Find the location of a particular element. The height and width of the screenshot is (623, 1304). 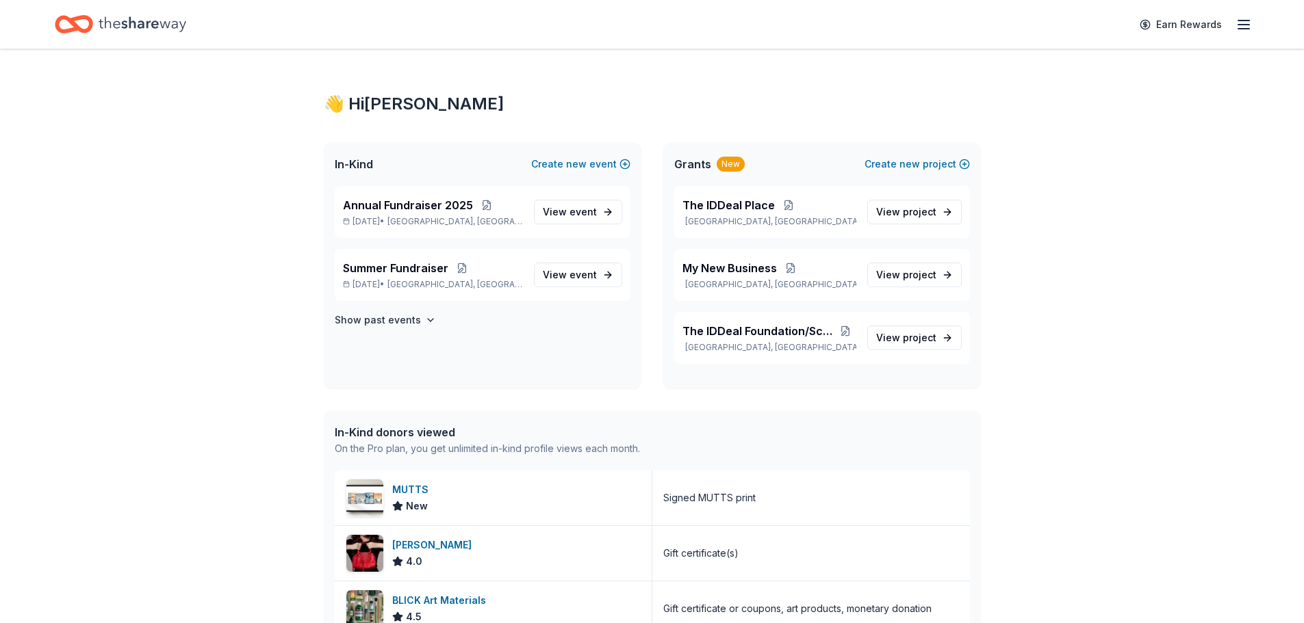

div: In-Kind donors viewed is located at coordinates (487, 432).